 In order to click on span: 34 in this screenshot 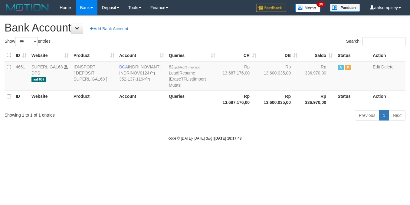, I will do `click(320, 4)`.